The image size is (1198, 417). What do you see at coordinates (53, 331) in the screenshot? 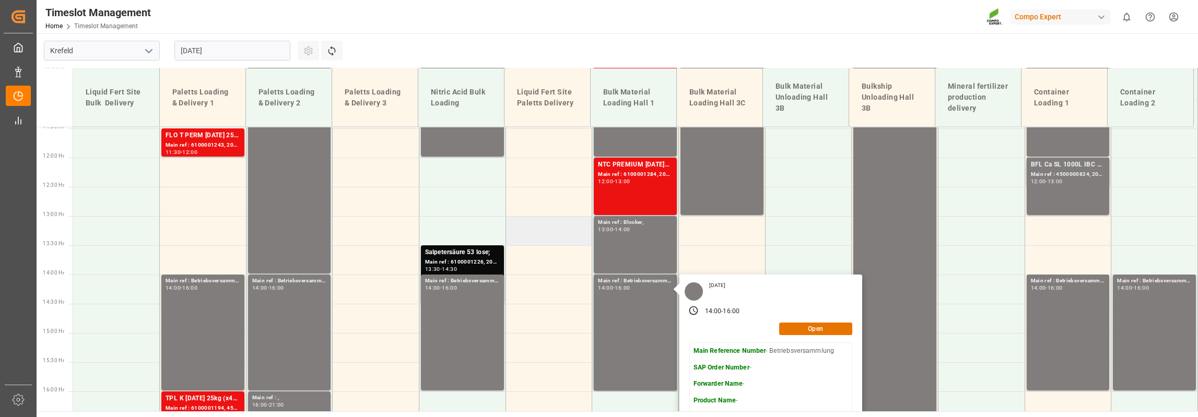
I see `span: 15:00 Hr` at bounding box center [53, 331].